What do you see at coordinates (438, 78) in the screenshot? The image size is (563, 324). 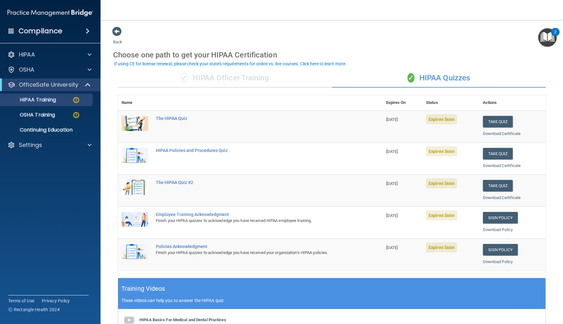 I see `div: HIPAA Quizzes` at bounding box center [438, 78].